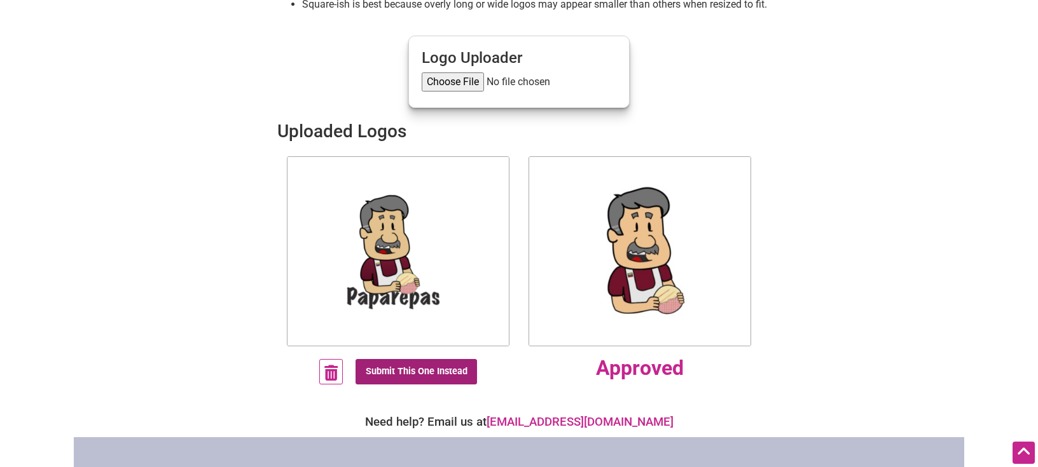 The width and height of the screenshot is (1038, 467). I want to click on h4: Logo Uploader, so click(519, 58).